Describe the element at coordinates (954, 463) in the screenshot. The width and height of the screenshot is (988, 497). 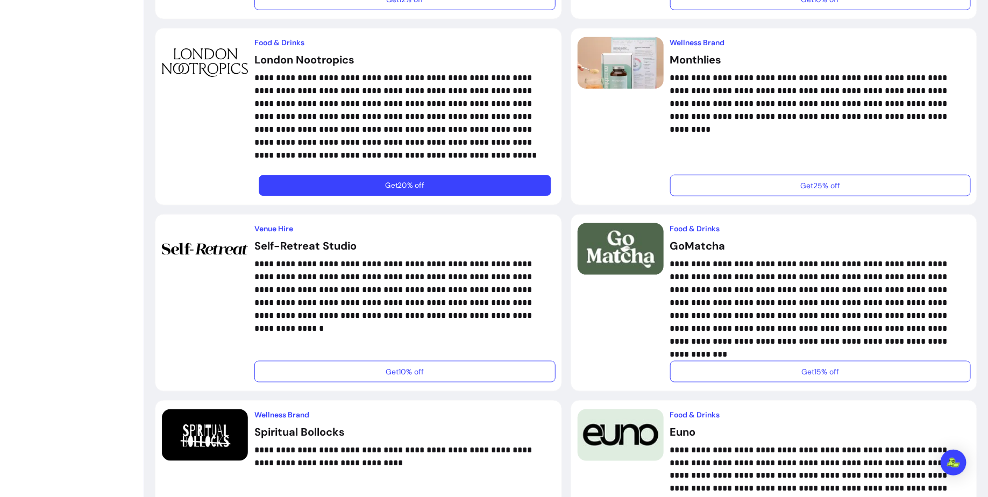
I see `div: Open Intercom Messenger` at that location.